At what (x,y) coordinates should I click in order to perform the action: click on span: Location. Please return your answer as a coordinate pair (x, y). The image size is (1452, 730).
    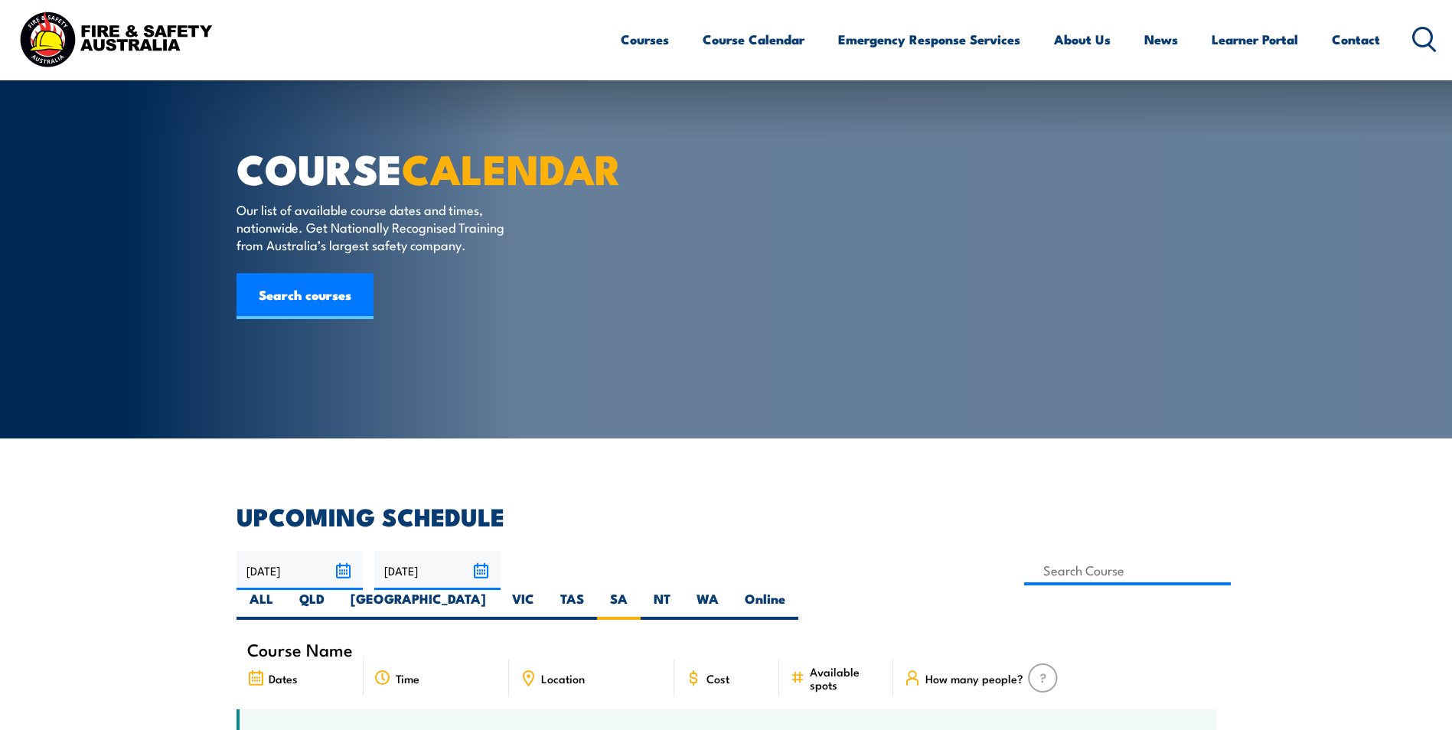
    Looking at the image, I should click on (562, 678).